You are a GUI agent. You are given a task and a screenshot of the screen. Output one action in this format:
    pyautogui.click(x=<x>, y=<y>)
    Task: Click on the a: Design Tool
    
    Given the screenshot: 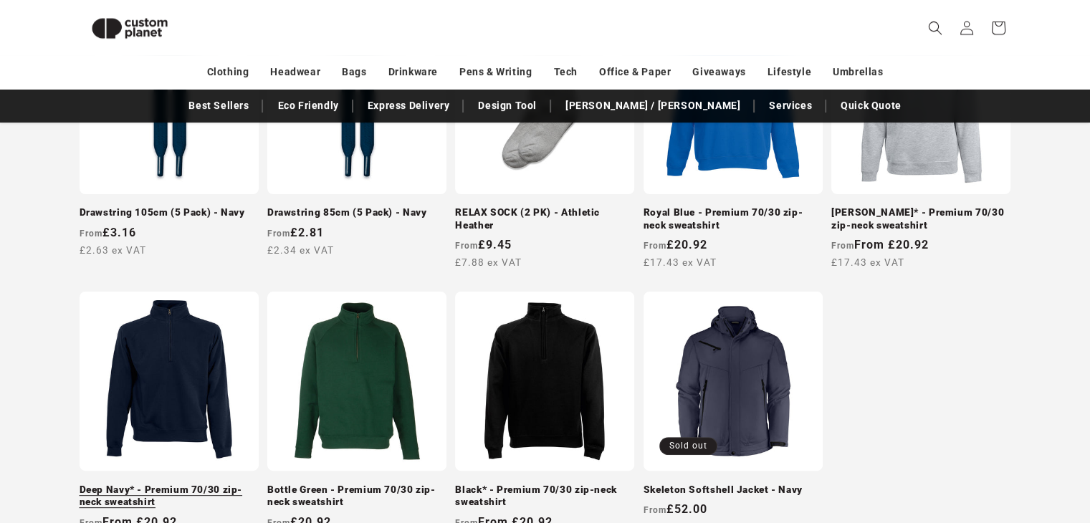 What is the action you would take?
    pyautogui.click(x=507, y=105)
    